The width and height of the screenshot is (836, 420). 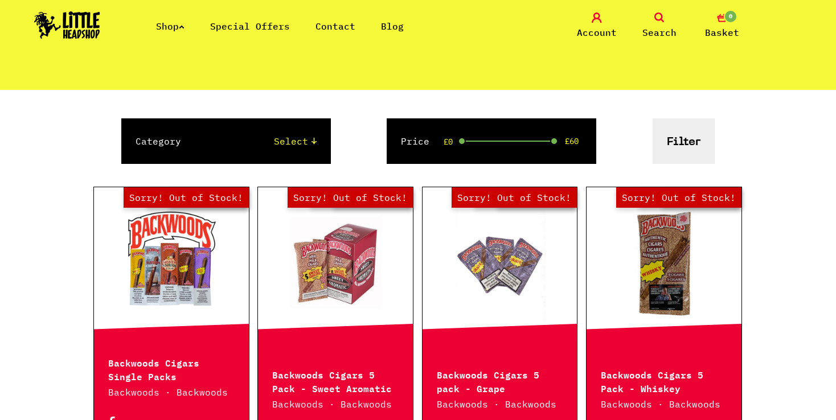 What do you see at coordinates (448, 142) in the screenshot?
I see `span: £0` at bounding box center [448, 142].